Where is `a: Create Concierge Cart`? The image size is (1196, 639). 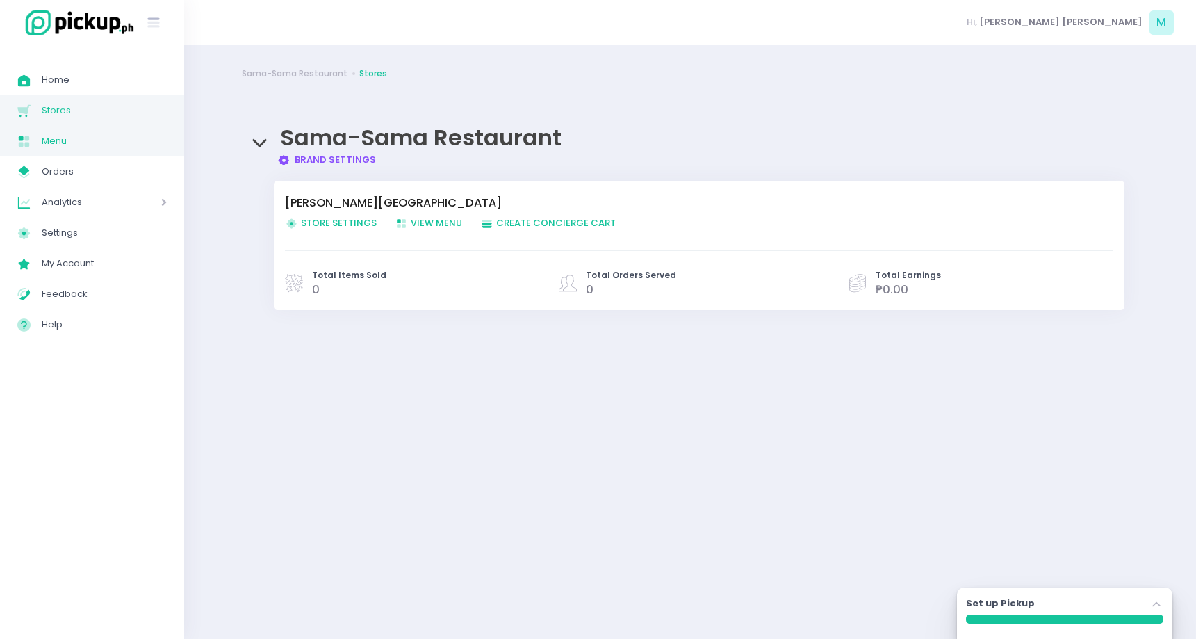 a: Create Concierge Cart is located at coordinates (557, 223).